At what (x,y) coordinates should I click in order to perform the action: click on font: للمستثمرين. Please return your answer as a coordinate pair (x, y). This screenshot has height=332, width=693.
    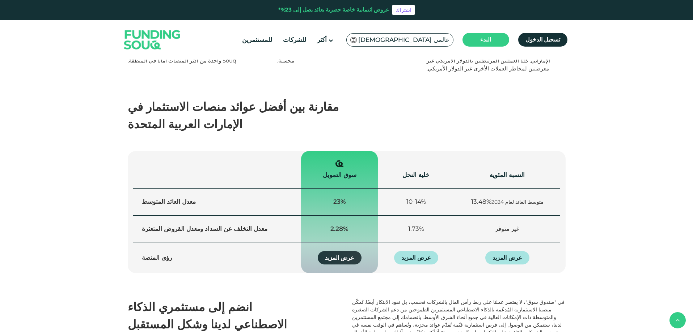
    Looking at the image, I should click on (257, 40).